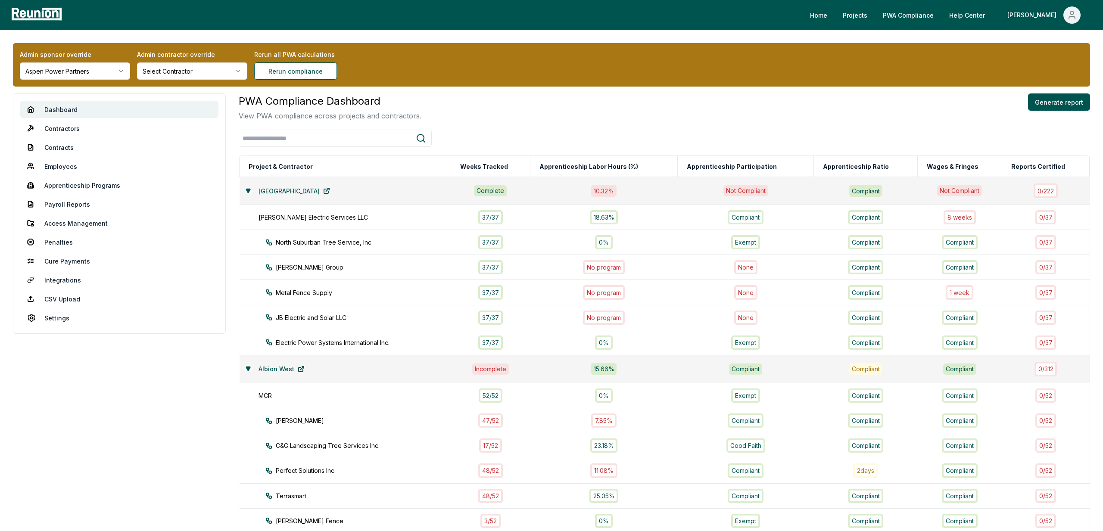 This screenshot has height=531, width=1103. What do you see at coordinates (119, 242) in the screenshot?
I see `a: Penalties` at bounding box center [119, 242].